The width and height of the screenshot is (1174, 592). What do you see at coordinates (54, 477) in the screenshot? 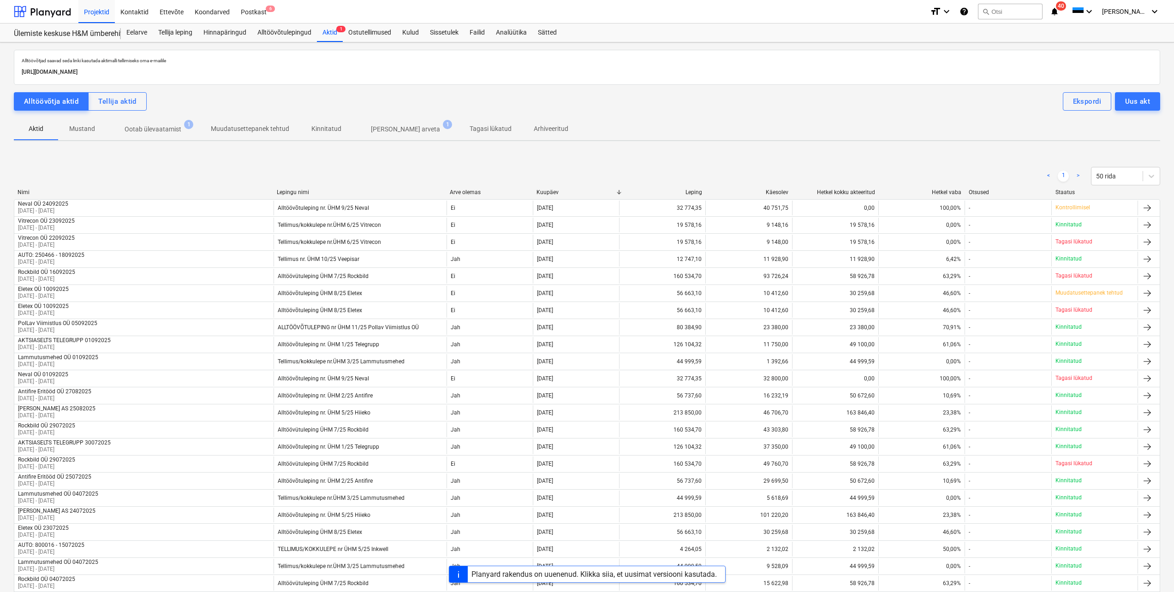
I see `div: Antifire Eritööd OÜ 25072025` at bounding box center [54, 477].